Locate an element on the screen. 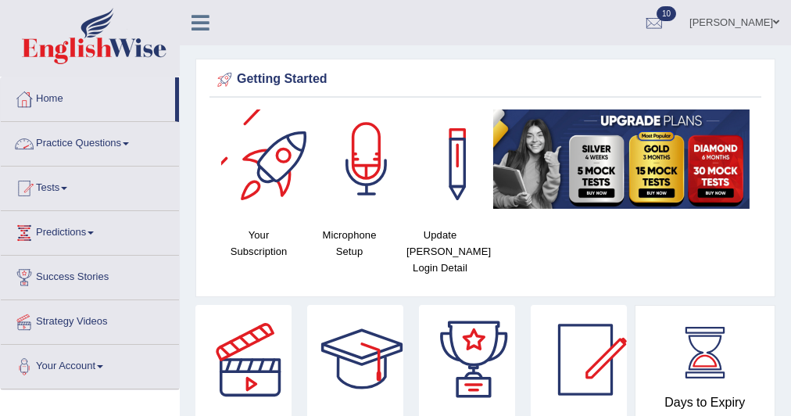  a: Home is located at coordinates (88, 97).